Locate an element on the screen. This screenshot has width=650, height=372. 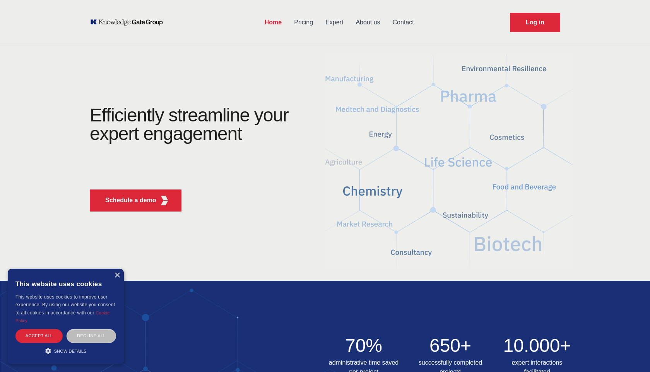
a: Pricing is located at coordinates (303, 22).